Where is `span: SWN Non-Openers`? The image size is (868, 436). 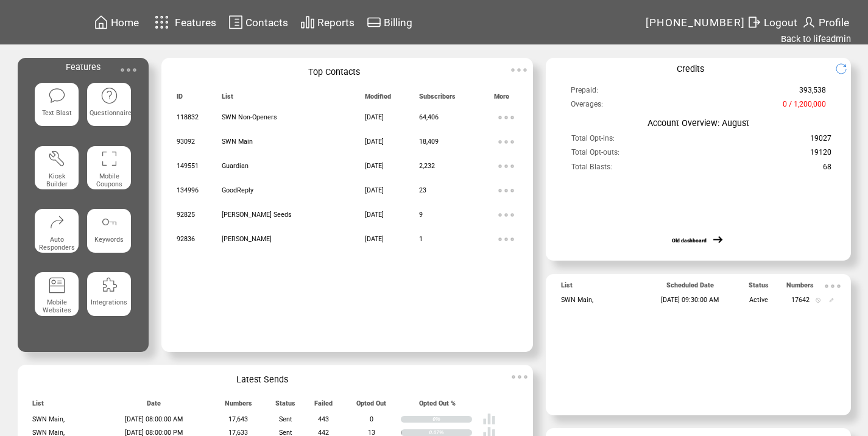 span: SWN Non-Openers is located at coordinates (249, 117).